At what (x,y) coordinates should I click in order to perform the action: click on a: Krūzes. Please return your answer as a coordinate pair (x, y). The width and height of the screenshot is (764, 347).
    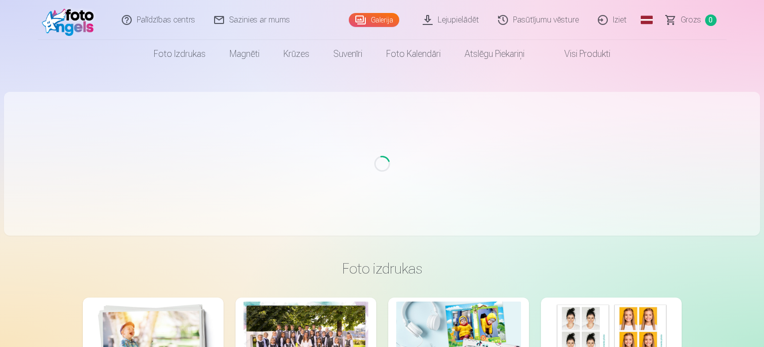
    Looking at the image, I should click on (296, 54).